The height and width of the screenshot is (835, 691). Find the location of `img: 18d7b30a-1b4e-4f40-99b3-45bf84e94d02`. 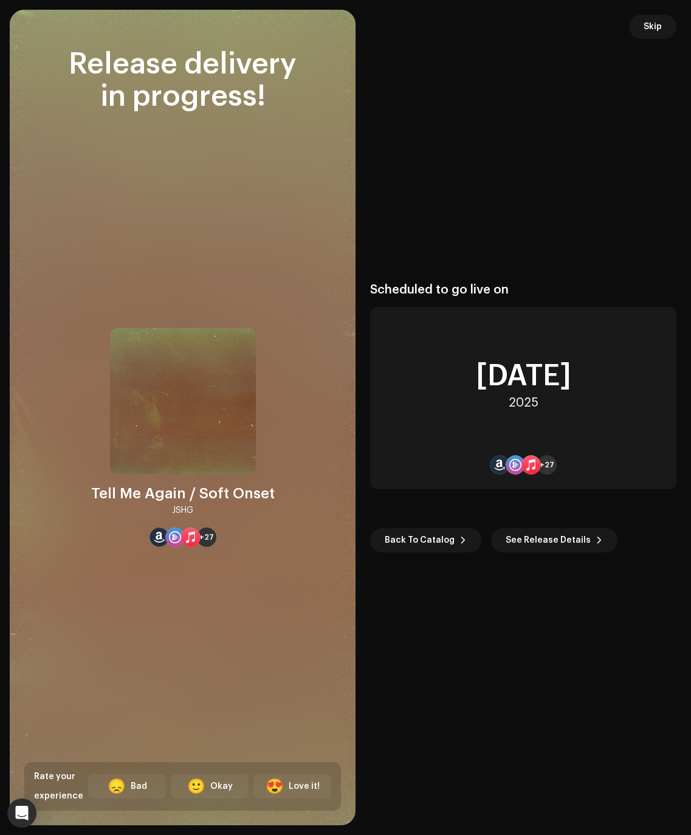

img: 18d7b30a-1b4e-4f40-99b3-45bf84e94d02 is located at coordinates (183, 401).